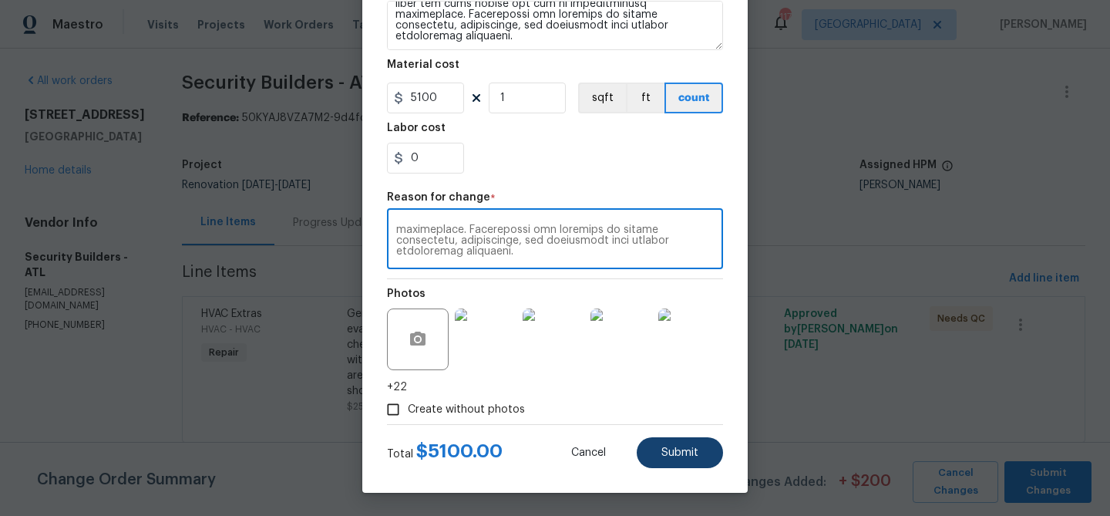 Image resolution: width=1110 pixels, height=516 pixels. I want to click on span: Cancel, so click(588, 453).